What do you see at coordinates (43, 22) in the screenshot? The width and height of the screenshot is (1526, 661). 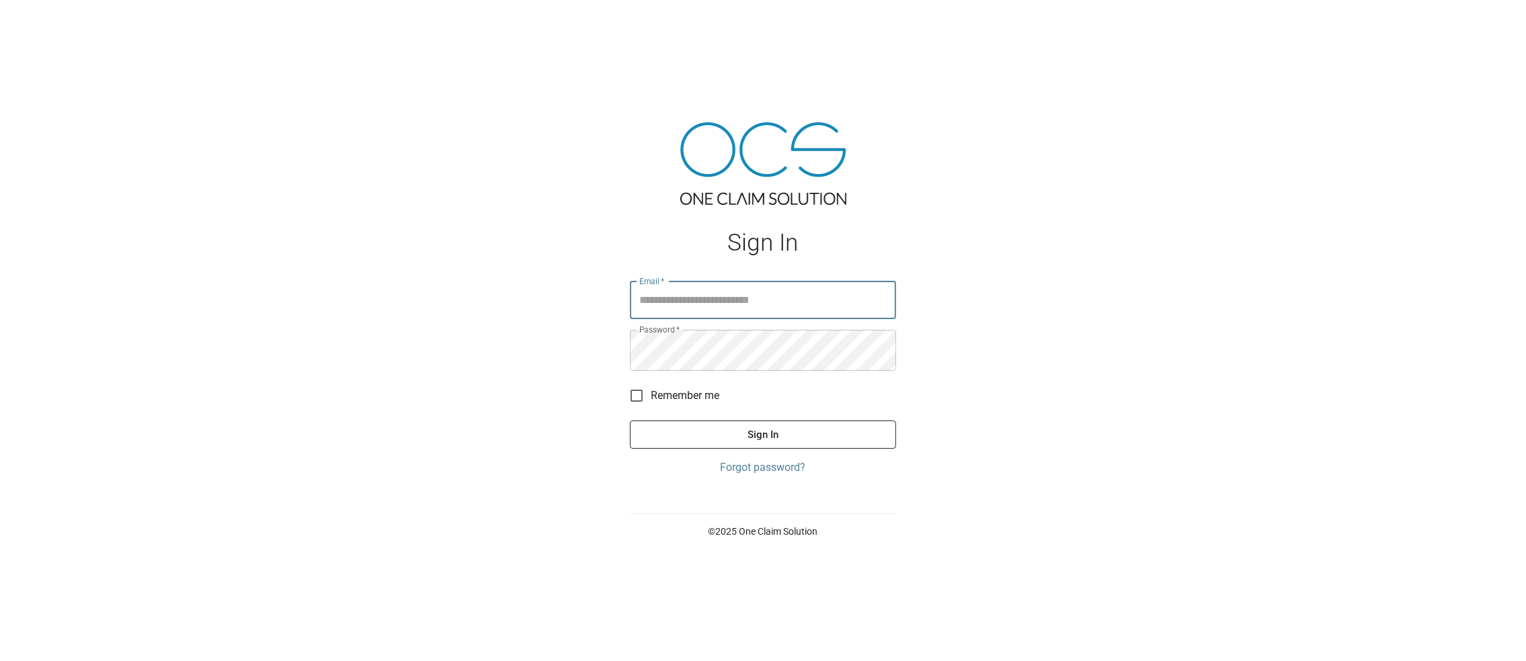 I see `img: ocs-logo-white-transparent.png` at bounding box center [43, 22].